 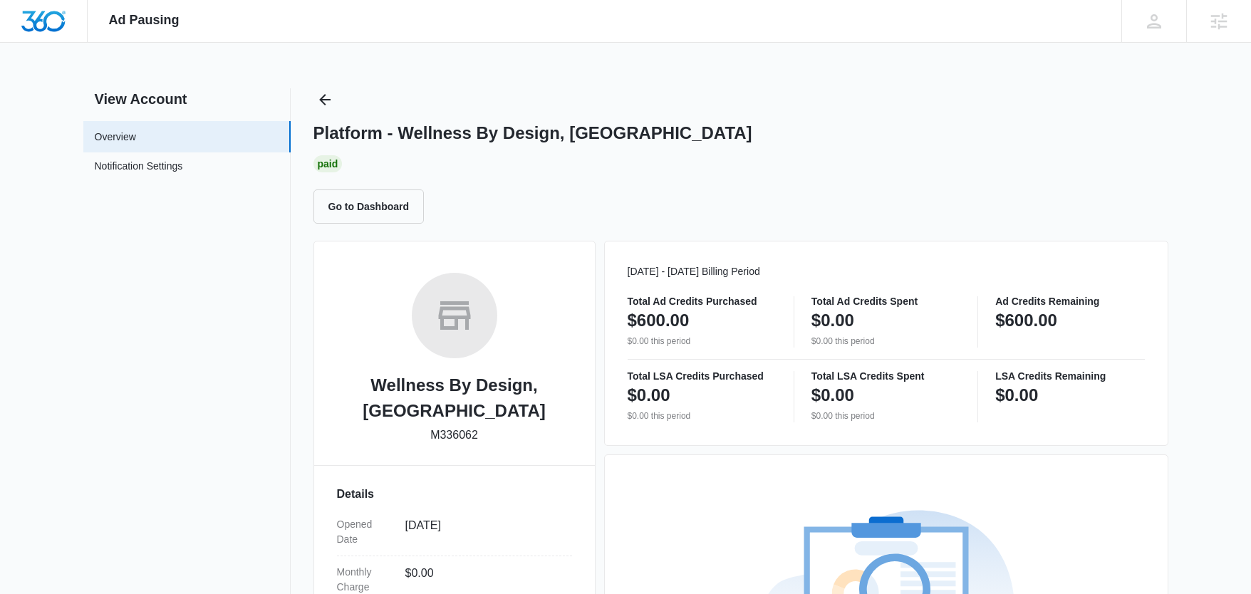 I want to click on p: M336062, so click(x=454, y=435).